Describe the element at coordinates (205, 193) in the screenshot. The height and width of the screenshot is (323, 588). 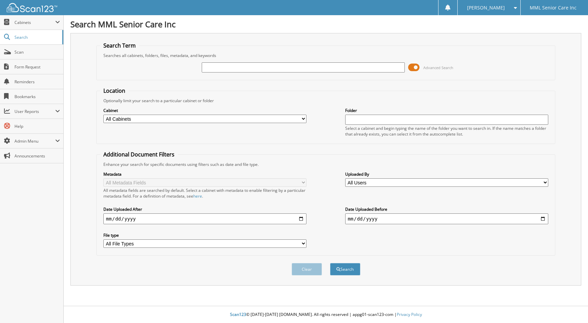
I see `div: All metadata fields are searched by default. Select a cabinet with metadata to enable filtering b...` at that location.